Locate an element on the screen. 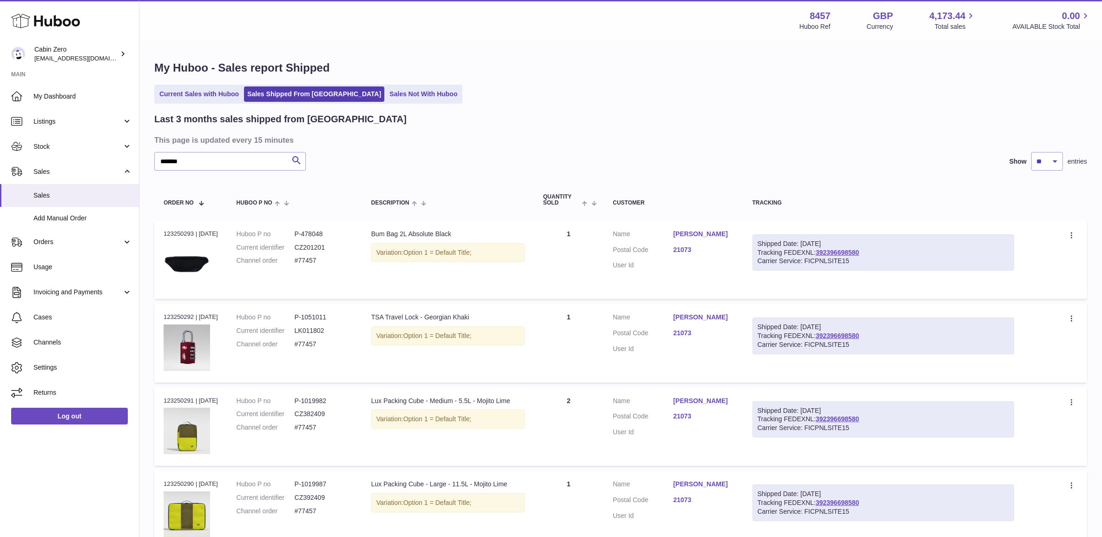 Image resolution: width=1102 pixels, height=537 pixels. span: 0.00 is located at coordinates (1071, 16).